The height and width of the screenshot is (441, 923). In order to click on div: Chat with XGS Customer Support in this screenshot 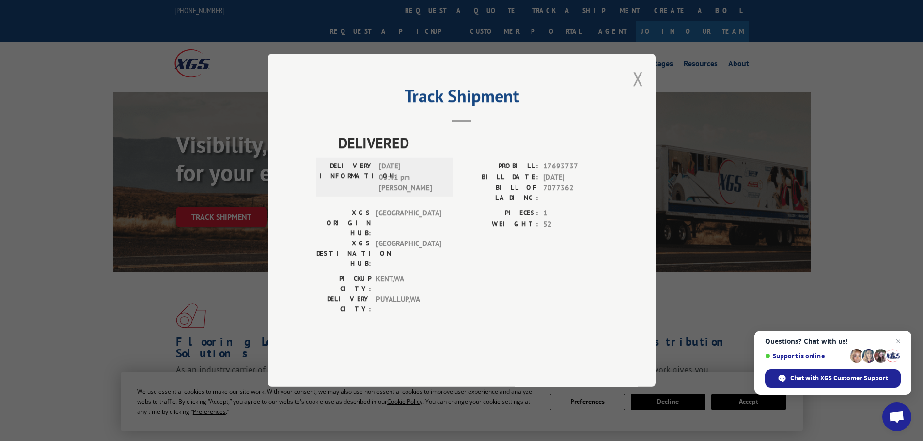, I will do `click(833, 379)`.